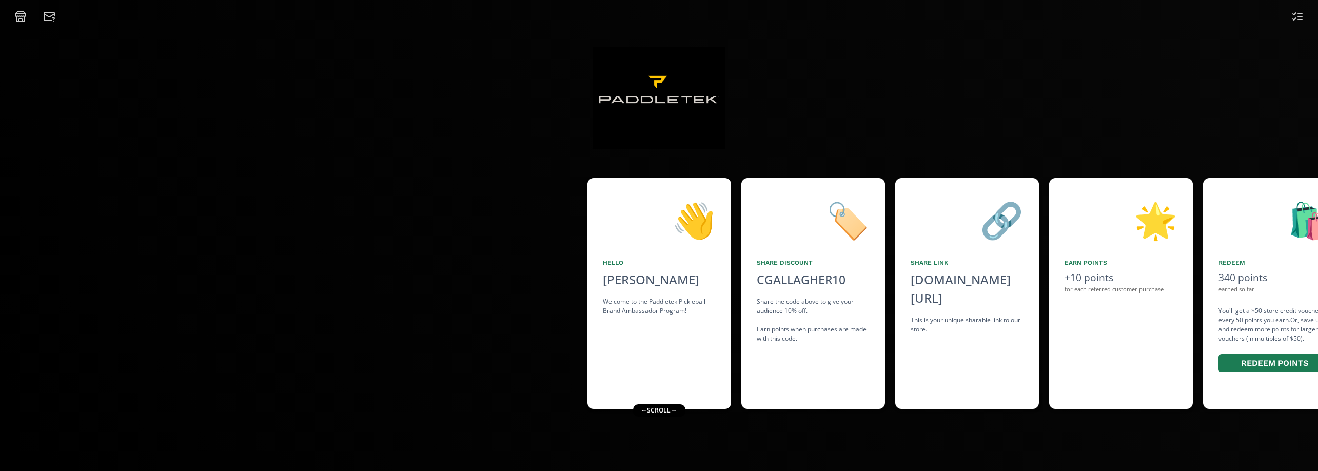  Describe the element at coordinates (659, 306) in the screenshot. I see `div: Welcome to the Paddletek Pickleball Brand Ambassador Program!` at that location.